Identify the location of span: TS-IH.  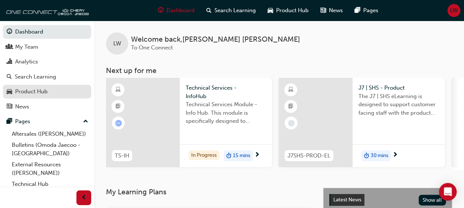
(122, 156).